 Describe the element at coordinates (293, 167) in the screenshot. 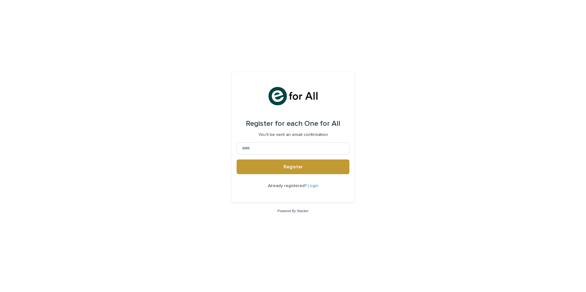

I see `span: Register` at that location.